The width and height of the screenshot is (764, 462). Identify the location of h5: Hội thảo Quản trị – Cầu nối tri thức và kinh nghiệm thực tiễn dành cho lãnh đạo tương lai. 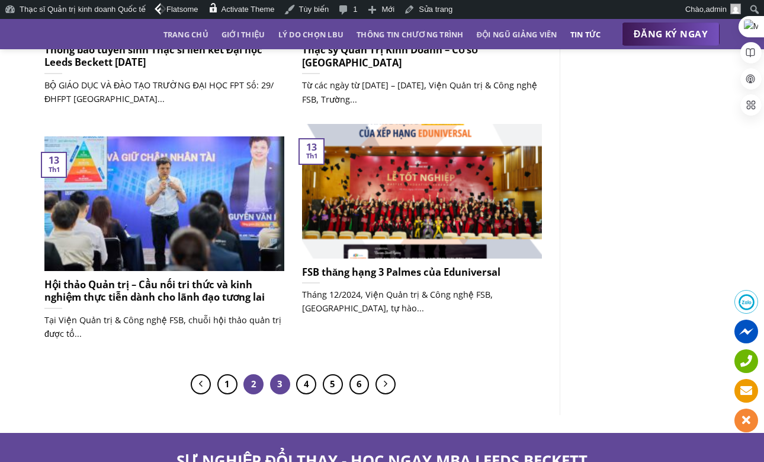
(164, 290).